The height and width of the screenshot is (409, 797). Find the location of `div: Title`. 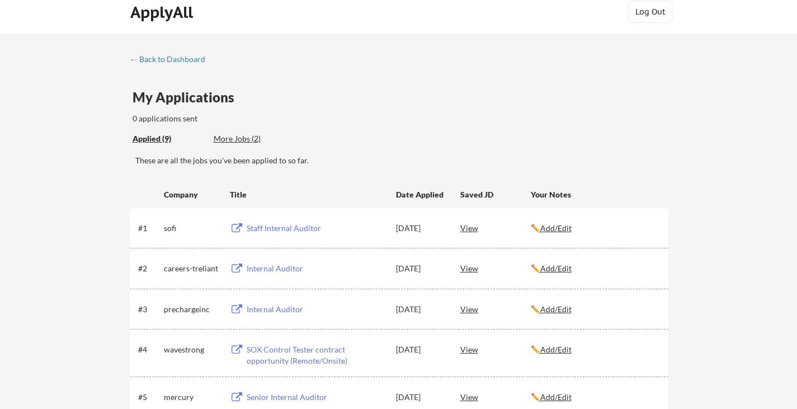

div: Title is located at coordinates (308, 195).